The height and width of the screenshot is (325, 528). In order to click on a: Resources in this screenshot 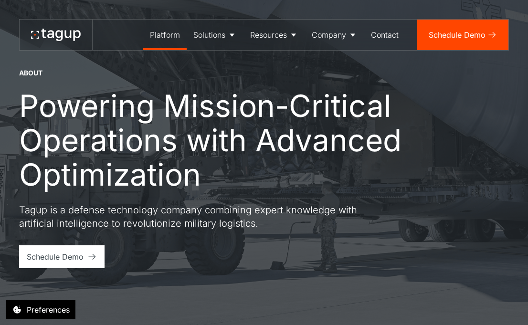, I will do `click(274, 35)`.